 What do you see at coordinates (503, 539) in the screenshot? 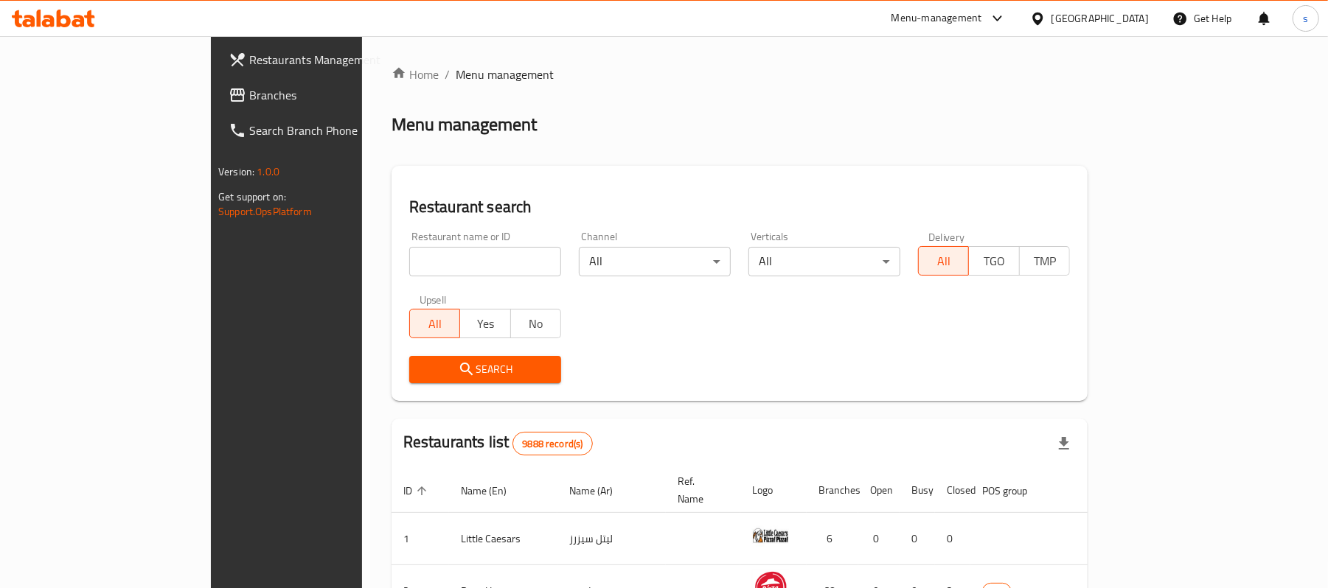
I see `td: Little Caesars` at bounding box center [503, 539].